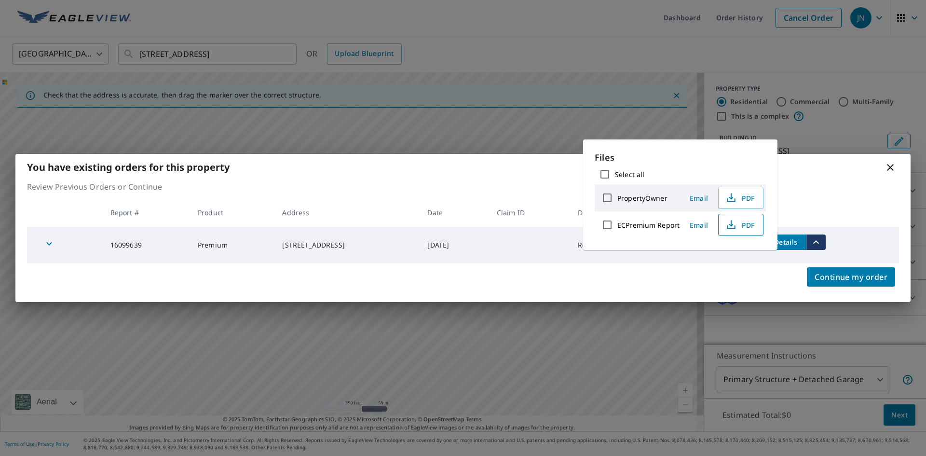  Describe the element at coordinates (649, 225) in the screenshot. I see `label: ECPremium Report` at that location.